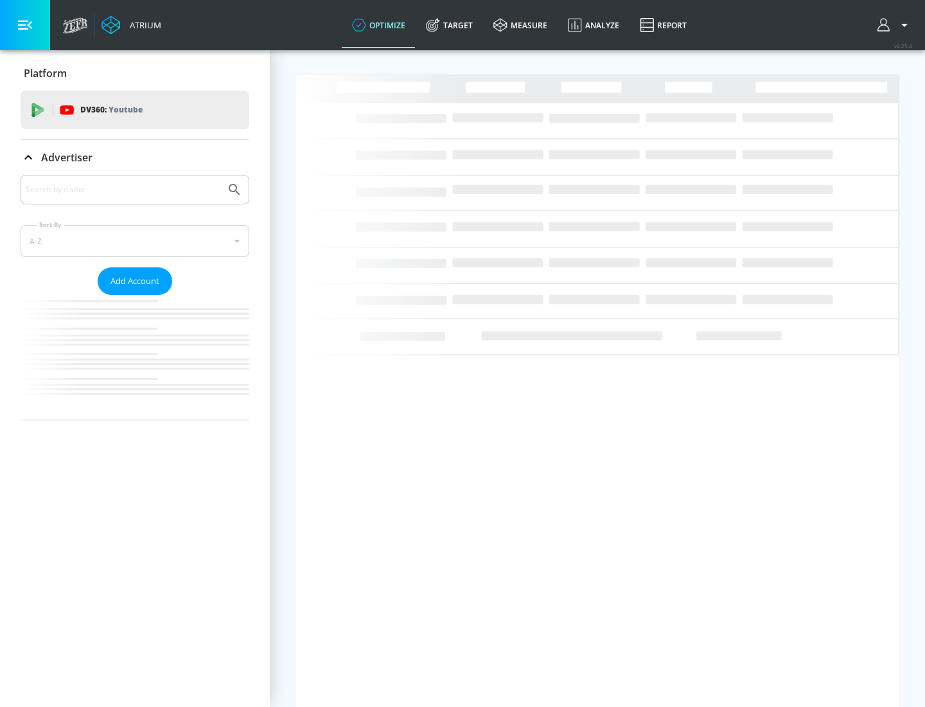 This screenshot has height=707, width=925. Describe the element at coordinates (125, 109) in the screenshot. I see `p: Youtube` at that location.